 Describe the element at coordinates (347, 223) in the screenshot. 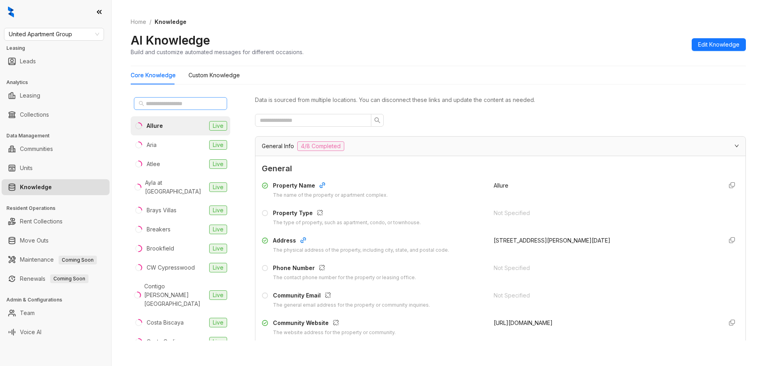

I see `div: The type of property, such as apartment, condo, or townhouse.` at that location.